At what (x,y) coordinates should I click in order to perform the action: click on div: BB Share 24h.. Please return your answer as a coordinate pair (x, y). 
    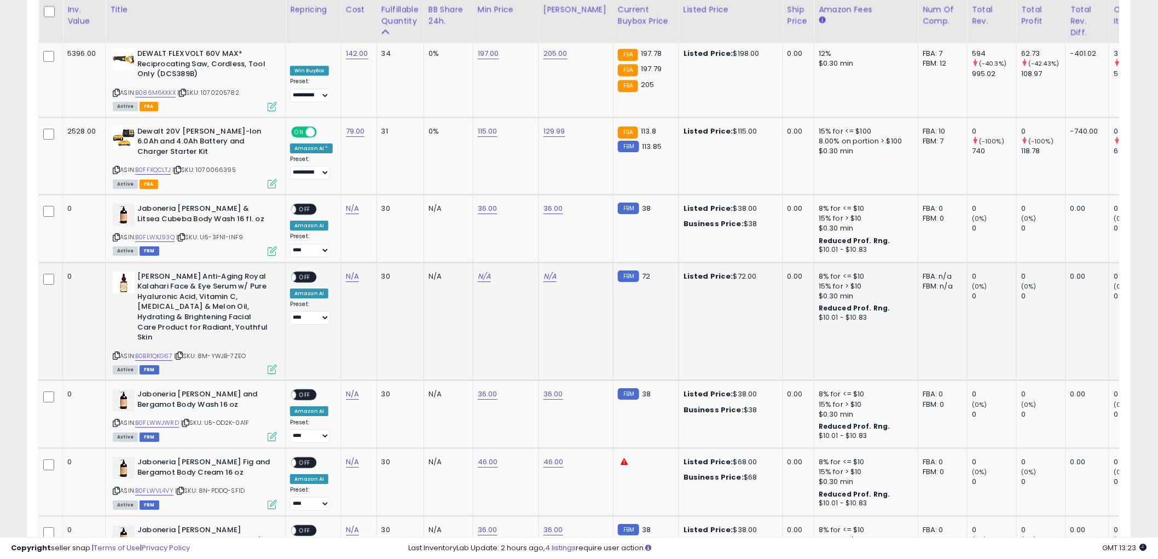
    Looking at the image, I should click on (448, 15).